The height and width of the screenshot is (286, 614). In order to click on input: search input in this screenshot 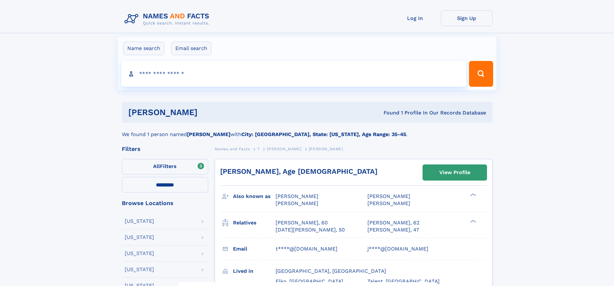, I will do `click(293, 74)`.